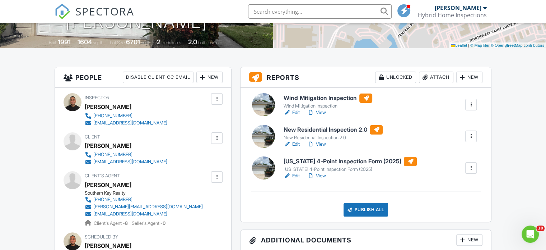 This screenshot has width=546, height=250. What do you see at coordinates (143, 77) in the screenshot?
I see `h3: People` at bounding box center [143, 77].